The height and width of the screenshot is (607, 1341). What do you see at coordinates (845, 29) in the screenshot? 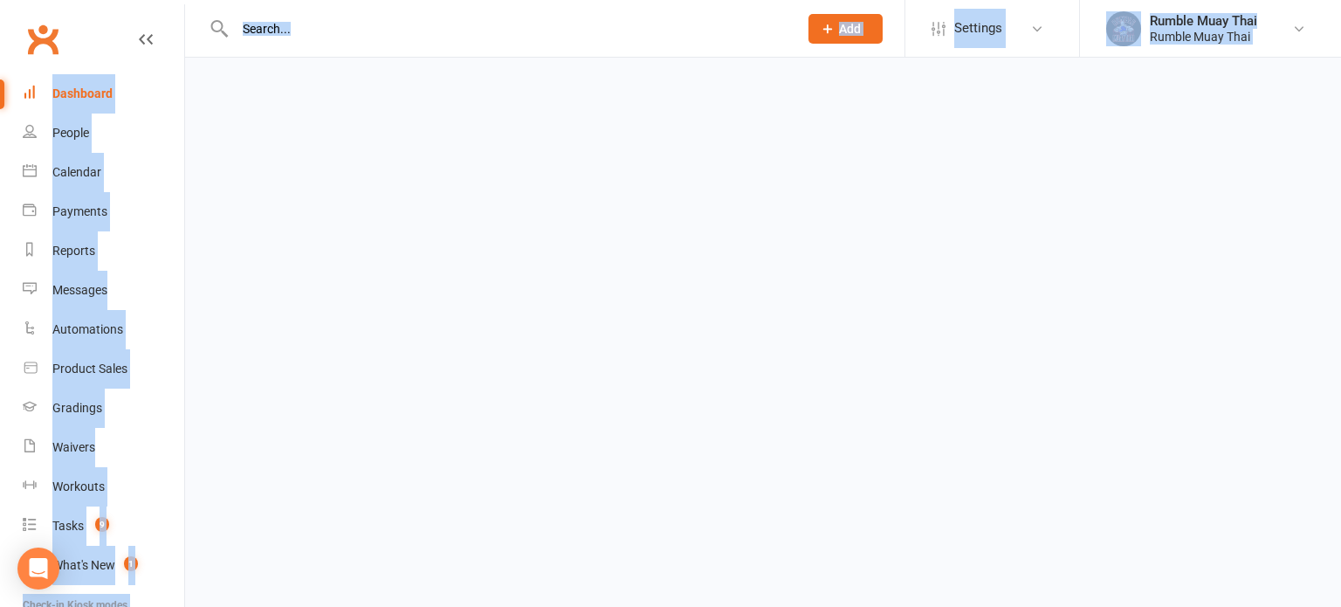
I see `button: Add` at bounding box center [845, 29].